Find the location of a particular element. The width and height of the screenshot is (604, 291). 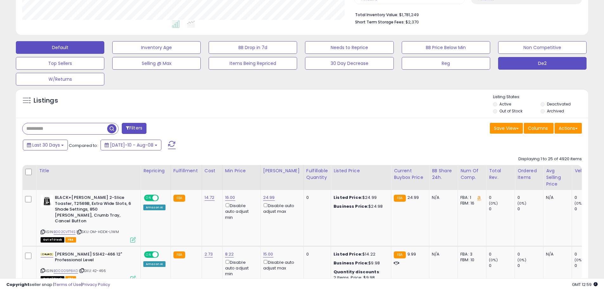

button: Filters is located at coordinates (134, 128).